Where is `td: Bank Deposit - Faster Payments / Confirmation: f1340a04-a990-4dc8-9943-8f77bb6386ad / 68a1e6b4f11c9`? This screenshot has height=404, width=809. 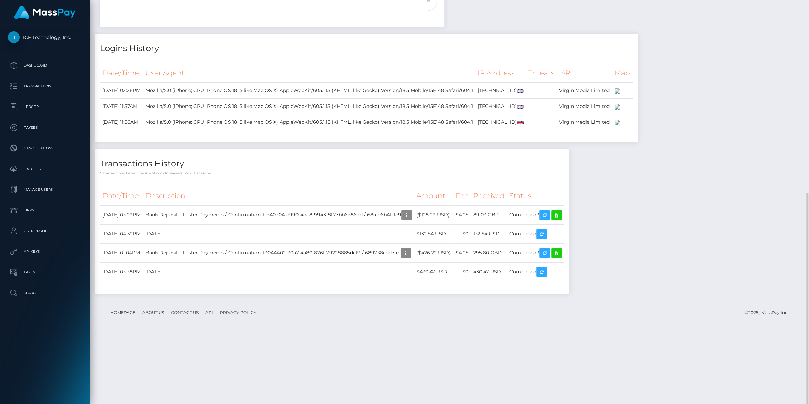
td: Bank Deposit - Faster Payments / Confirmation: f1340a04-a990-4dc8-9943-8f77bb6386ad / 68a1e6b4f11c9 is located at coordinates (279, 215).